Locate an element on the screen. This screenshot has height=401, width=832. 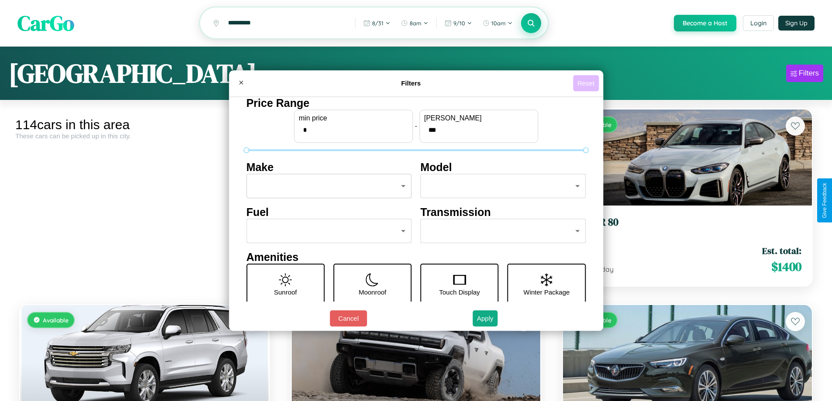
label: min price is located at coordinates (353, 118).